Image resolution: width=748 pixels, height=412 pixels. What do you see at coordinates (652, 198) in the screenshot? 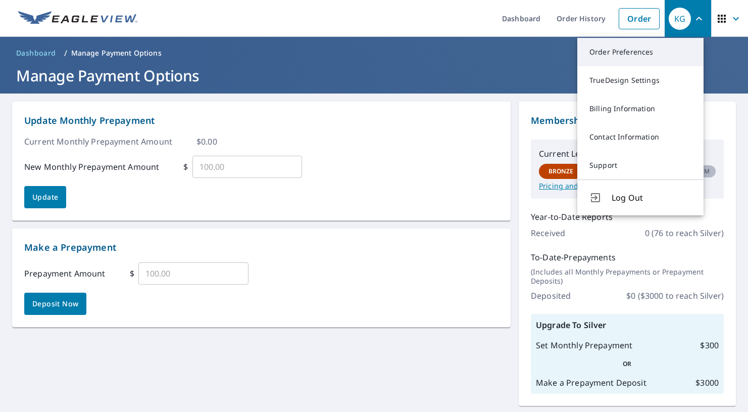
I see `span: Log Out` at bounding box center [652, 198].